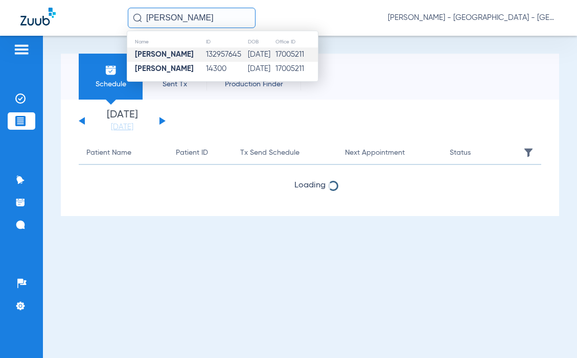 The width and height of the screenshot is (577, 358). Describe the element at coordinates (137, 18) in the screenshot. I see `img: Search Icon` at that location.